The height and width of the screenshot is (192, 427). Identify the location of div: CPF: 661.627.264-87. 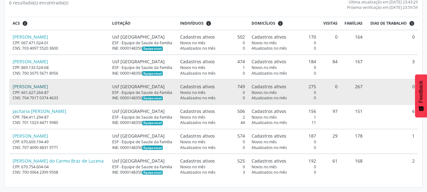
(59, 92).